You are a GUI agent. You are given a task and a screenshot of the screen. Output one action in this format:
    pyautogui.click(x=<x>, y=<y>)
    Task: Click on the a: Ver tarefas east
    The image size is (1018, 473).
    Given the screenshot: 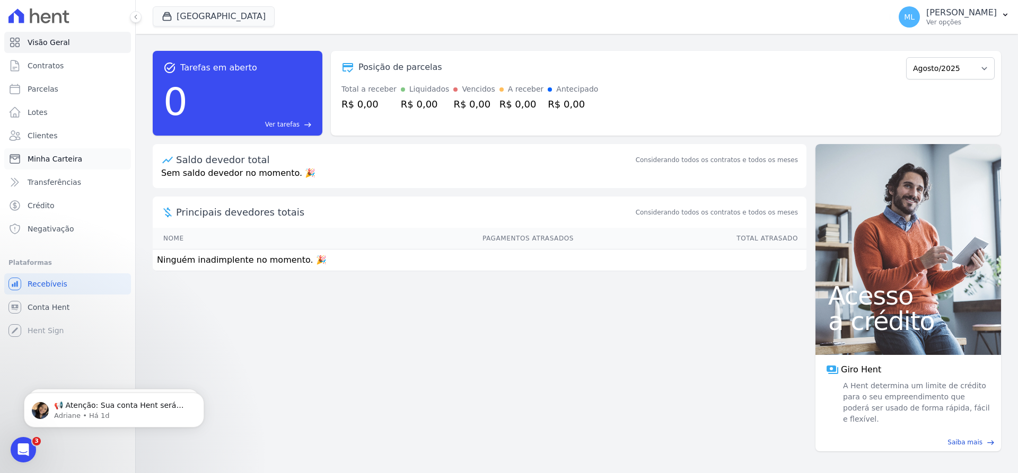 What is the action you would take?
    pyautogui.click(x=252, y=125)
    